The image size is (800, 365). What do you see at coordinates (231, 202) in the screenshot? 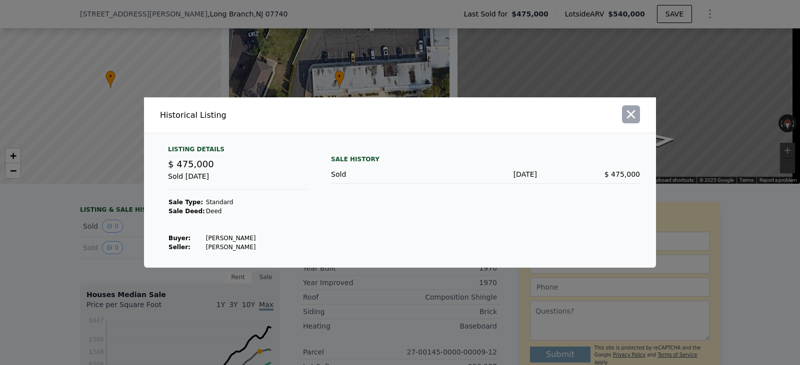
I see `td: Standard` at bounding box center [231, 202].